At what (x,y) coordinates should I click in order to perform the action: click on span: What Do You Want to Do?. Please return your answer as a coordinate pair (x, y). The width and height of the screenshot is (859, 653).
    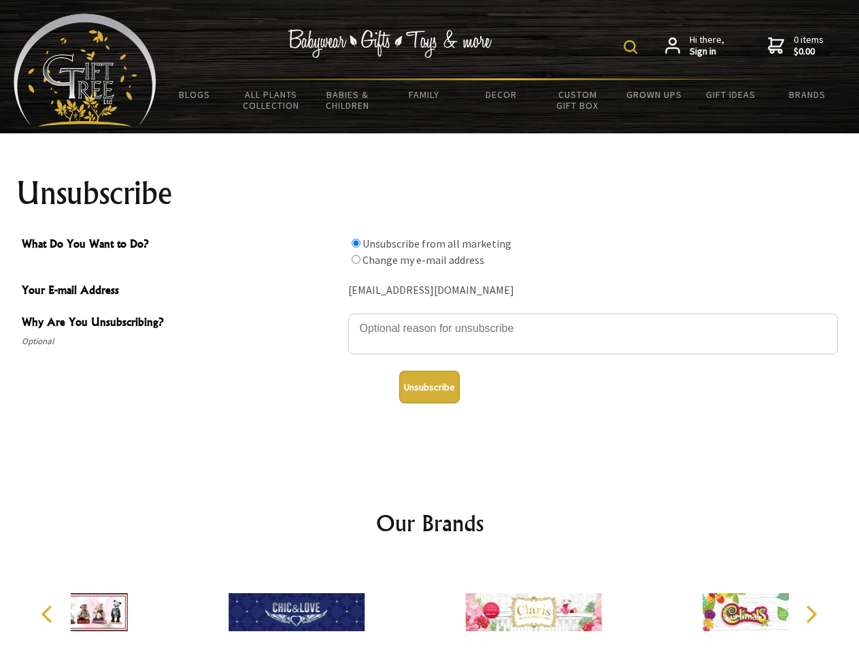
    Looking at the image, I should click on (182, 245).